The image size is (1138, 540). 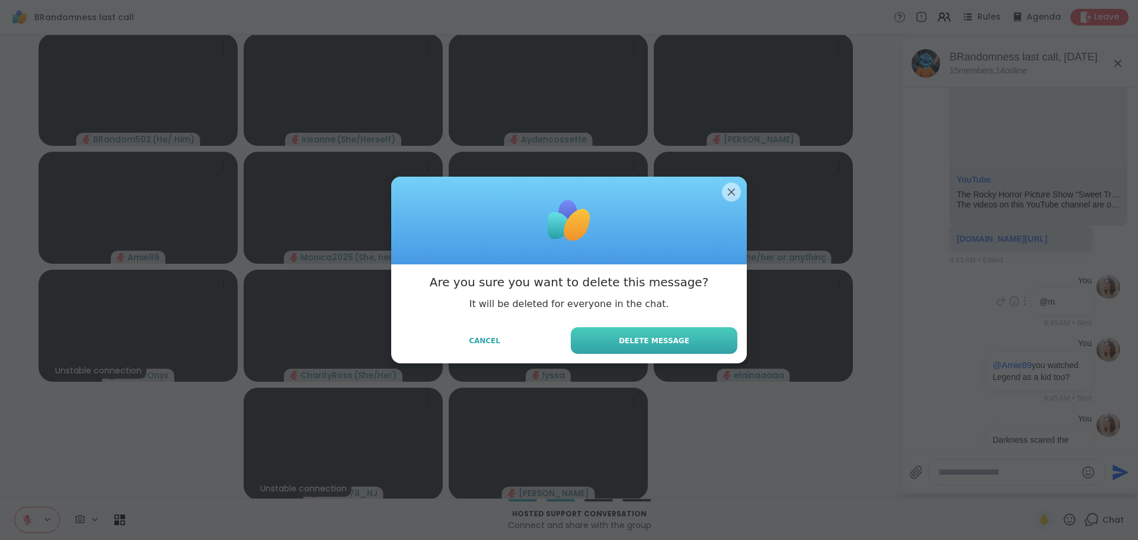 What do you see at coordinates (654, 340) in the screenshot?
I see `button: Delete Message` at bounding box center [654, 340].